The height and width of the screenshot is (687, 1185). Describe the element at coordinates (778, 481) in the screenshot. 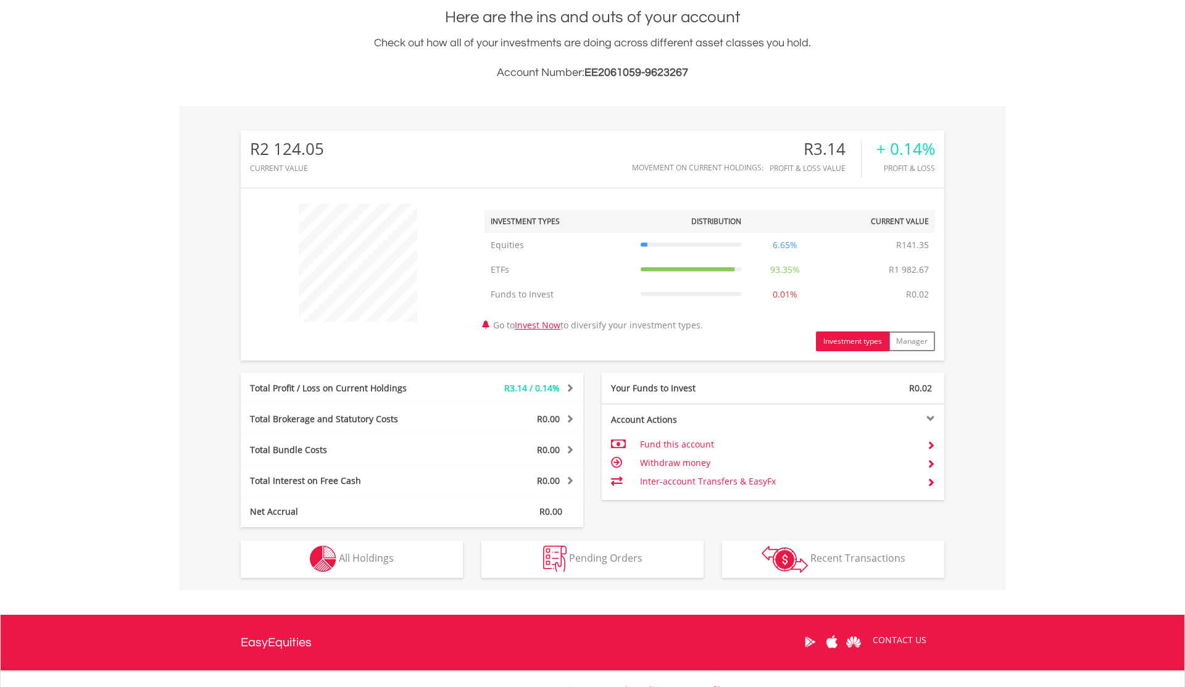

I see `td: Inter-account Transfers & EasyFx` at that location.